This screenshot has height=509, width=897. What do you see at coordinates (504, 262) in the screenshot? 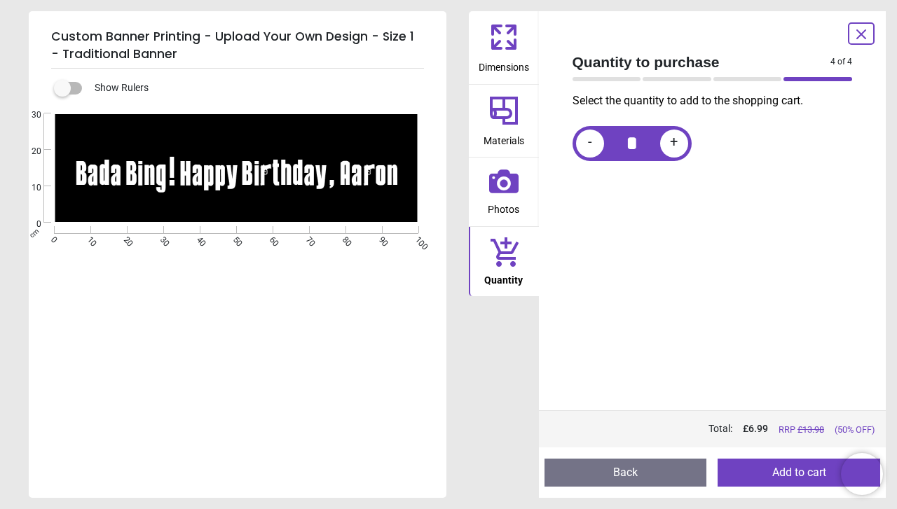
I see `button: Quantity` at bounding box center [504, 262].